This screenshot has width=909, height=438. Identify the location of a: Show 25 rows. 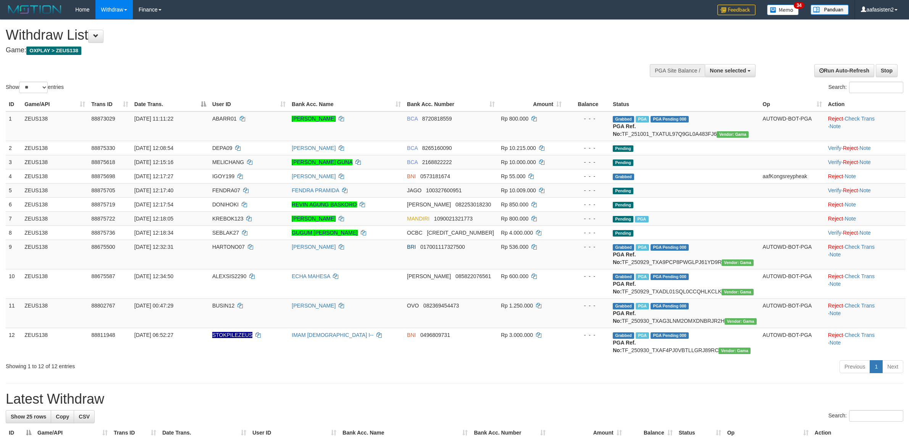
(28, 417).